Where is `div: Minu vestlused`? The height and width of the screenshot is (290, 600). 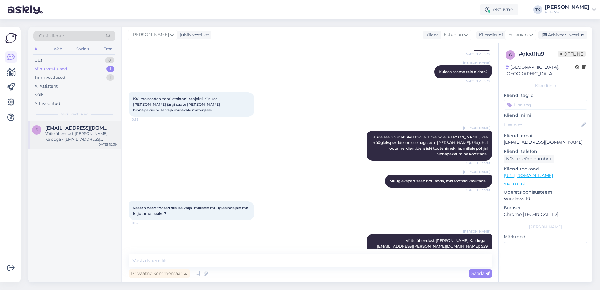 div: Minu vestlused is located at coordinates (51, 69).